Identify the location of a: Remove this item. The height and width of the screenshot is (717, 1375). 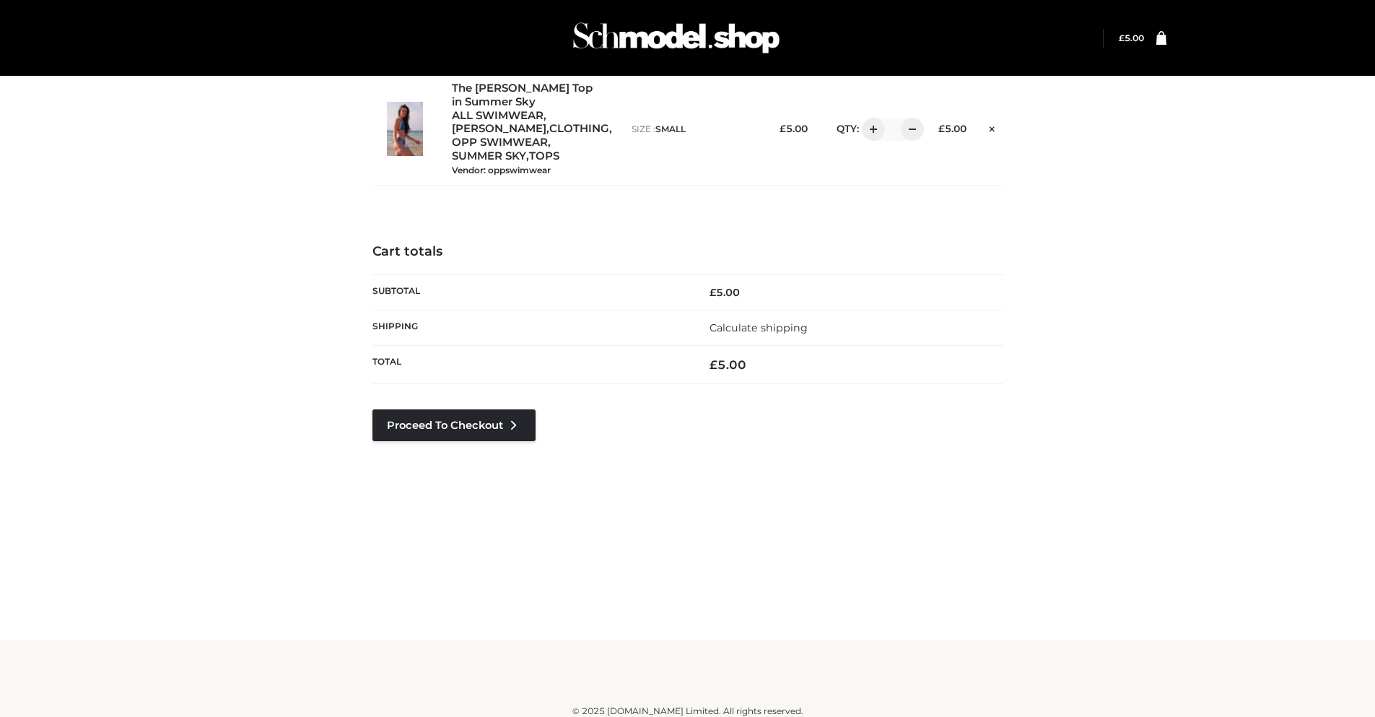
(992, 127).